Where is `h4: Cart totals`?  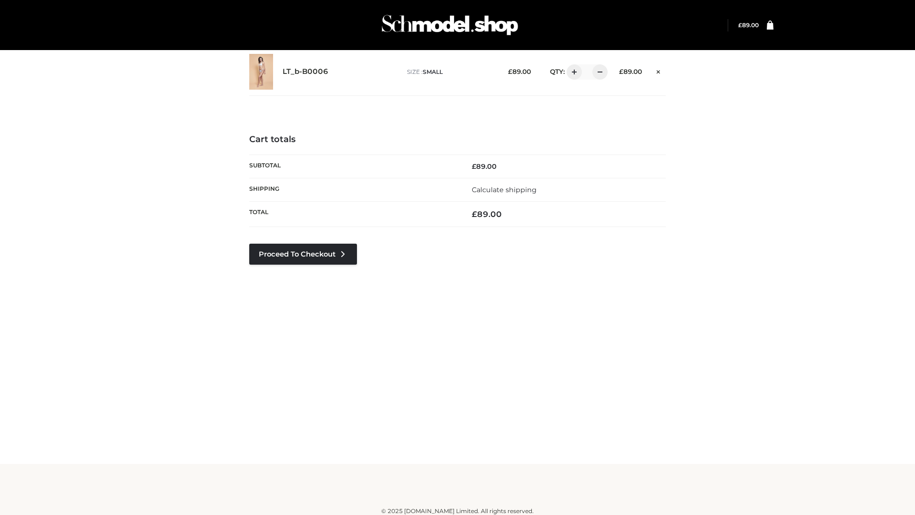 h4: Cart totals is located at coordinates (457, 140).